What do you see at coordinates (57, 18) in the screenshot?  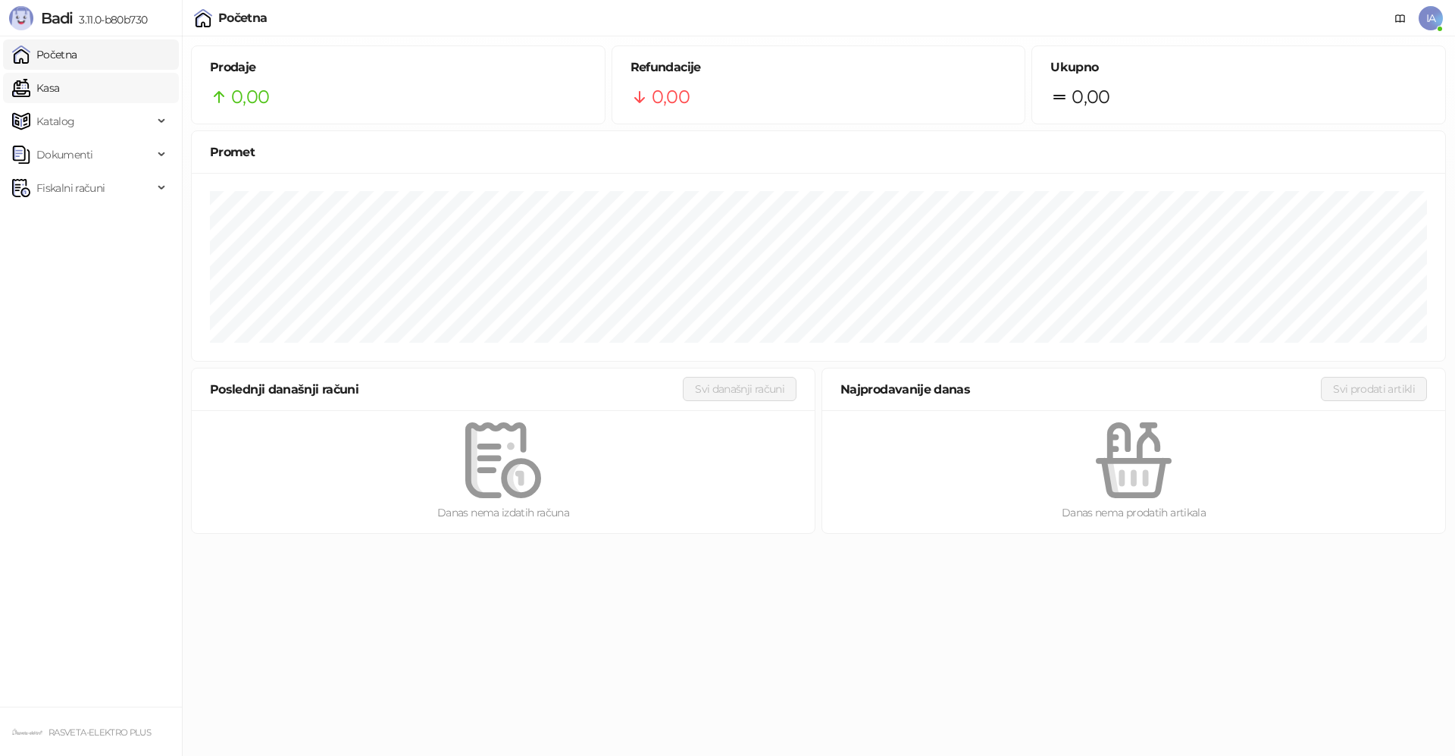 I see `span: Badi` at bounding box center [57, 18].